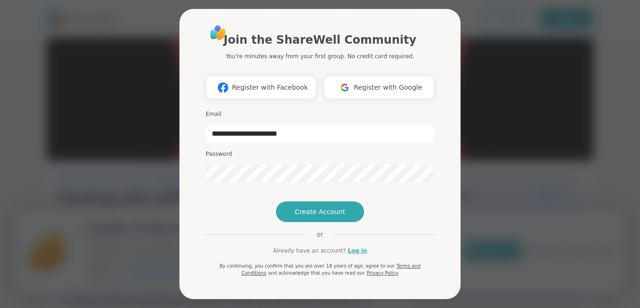 The image size is (640, 308). Describe the element at coordinates (261, 87) in the screenshot. I see `button: Register with Facebook` at that location.